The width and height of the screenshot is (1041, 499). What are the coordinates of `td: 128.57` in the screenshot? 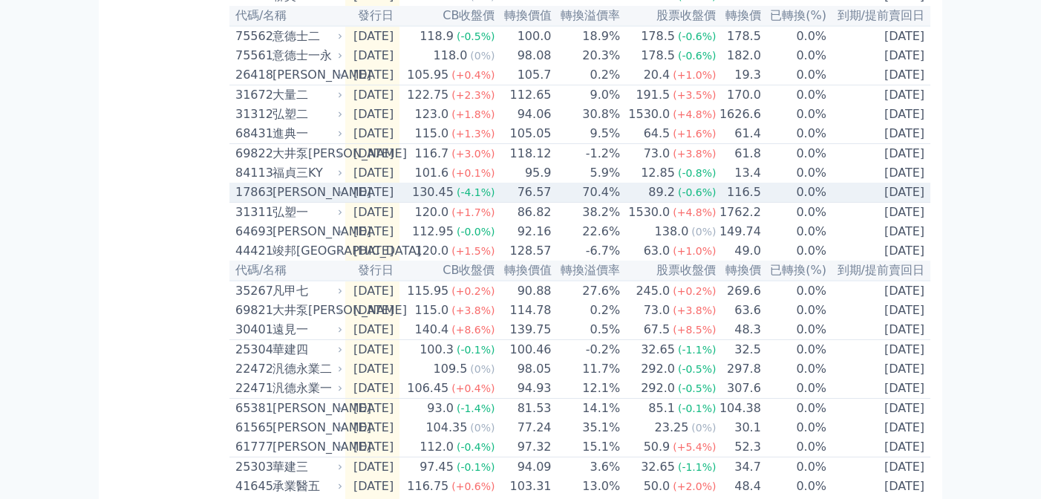 It's located at (524, 251).